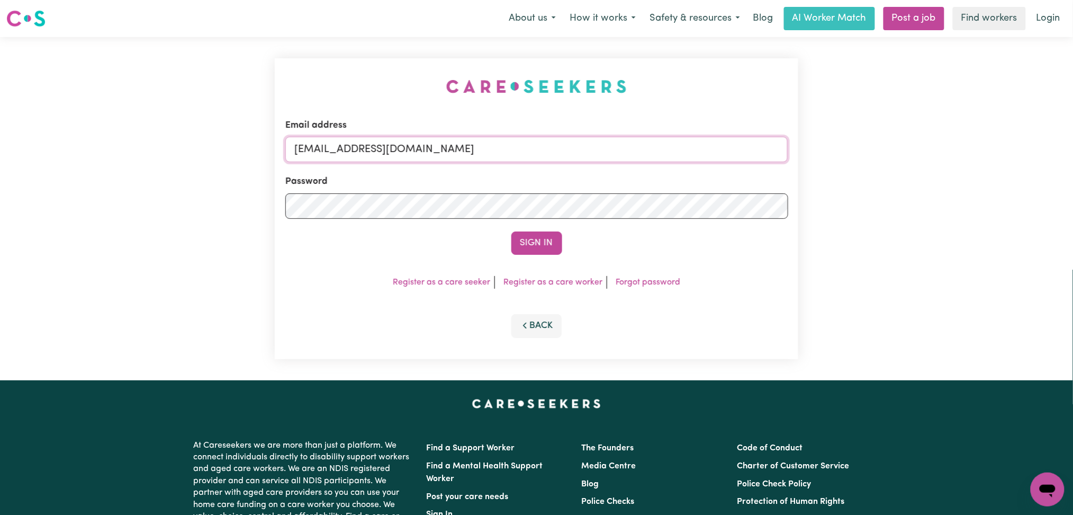 The height and width of the screenshot is (515, 1073). I want to click on button: Sign In, so click(537, 243).